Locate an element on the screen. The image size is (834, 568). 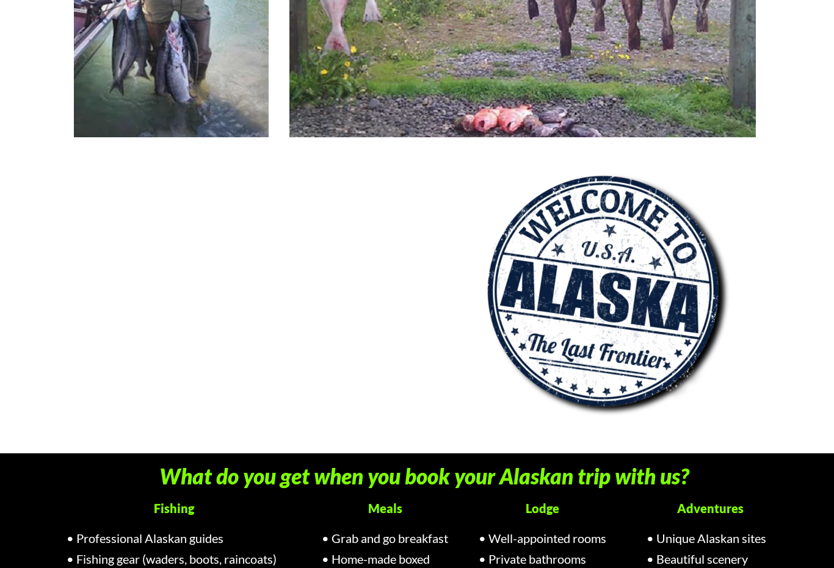
span: Professional Alaskan guides is located at coordinates (150, 538).